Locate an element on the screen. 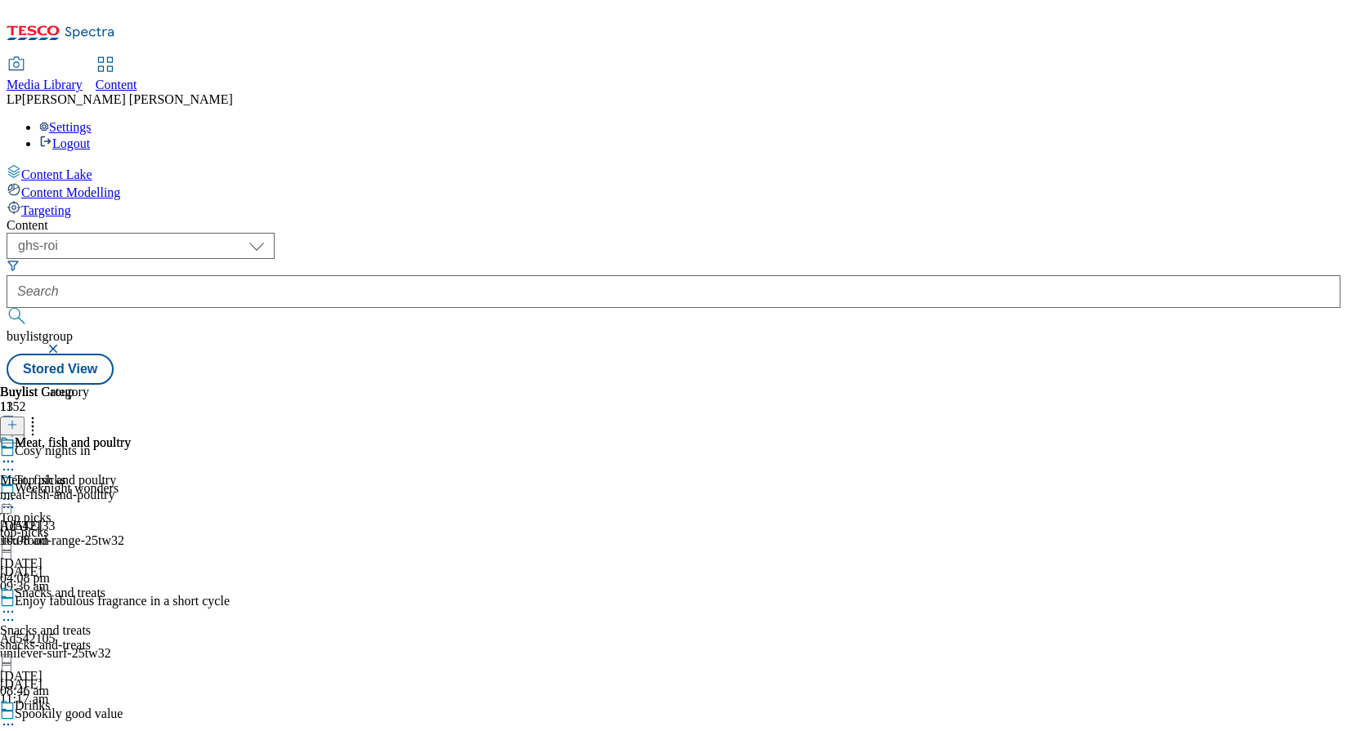  span: LP is located at coordinates (14, 99).